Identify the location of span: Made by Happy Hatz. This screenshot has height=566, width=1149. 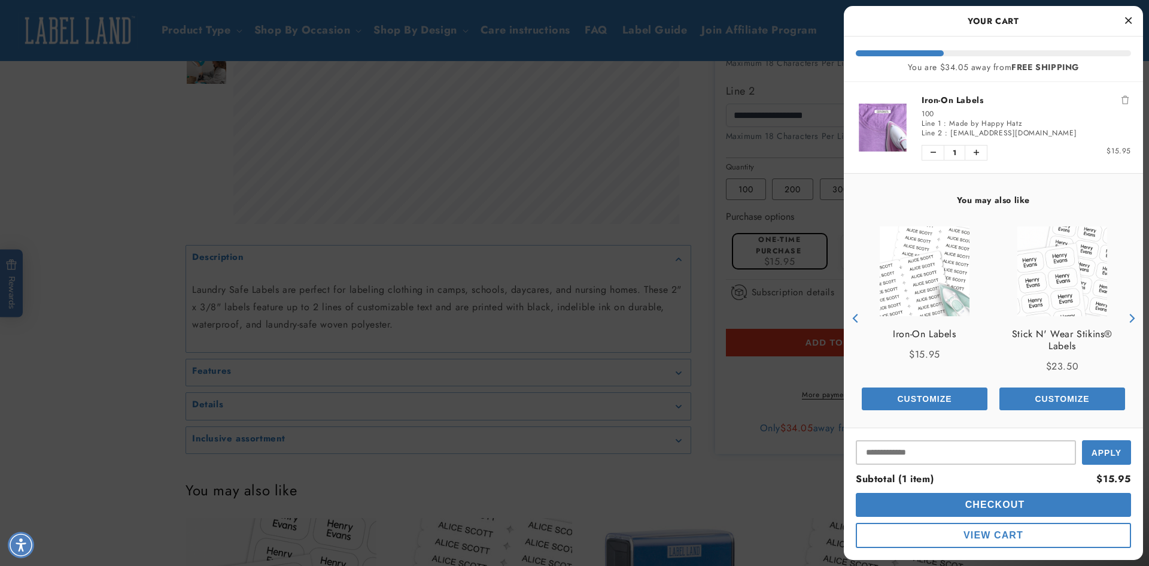
(986, 123).